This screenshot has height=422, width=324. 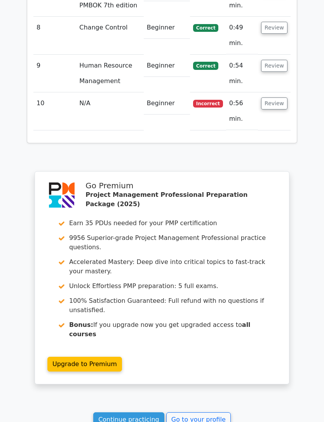 I want to click on td: 8, so click(x=55, y=35).